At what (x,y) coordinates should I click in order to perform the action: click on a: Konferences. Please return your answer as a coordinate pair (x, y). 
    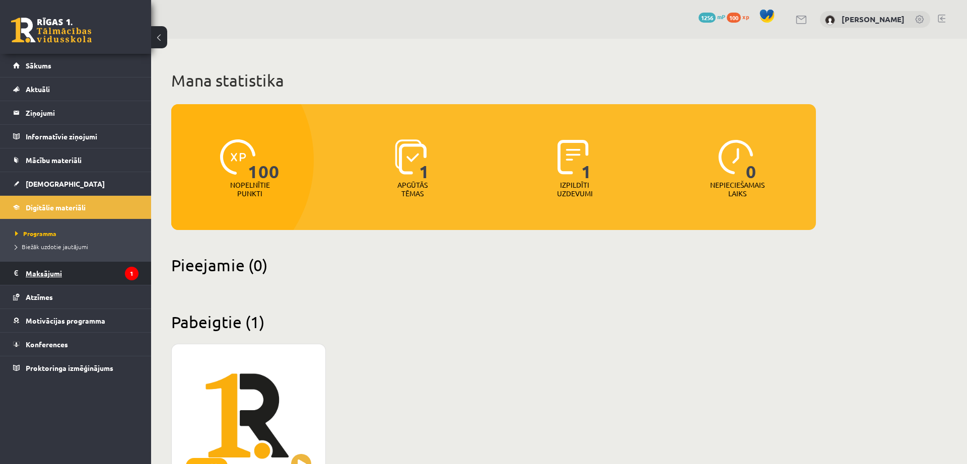
    Looking at the image, I should click on (76, 344).